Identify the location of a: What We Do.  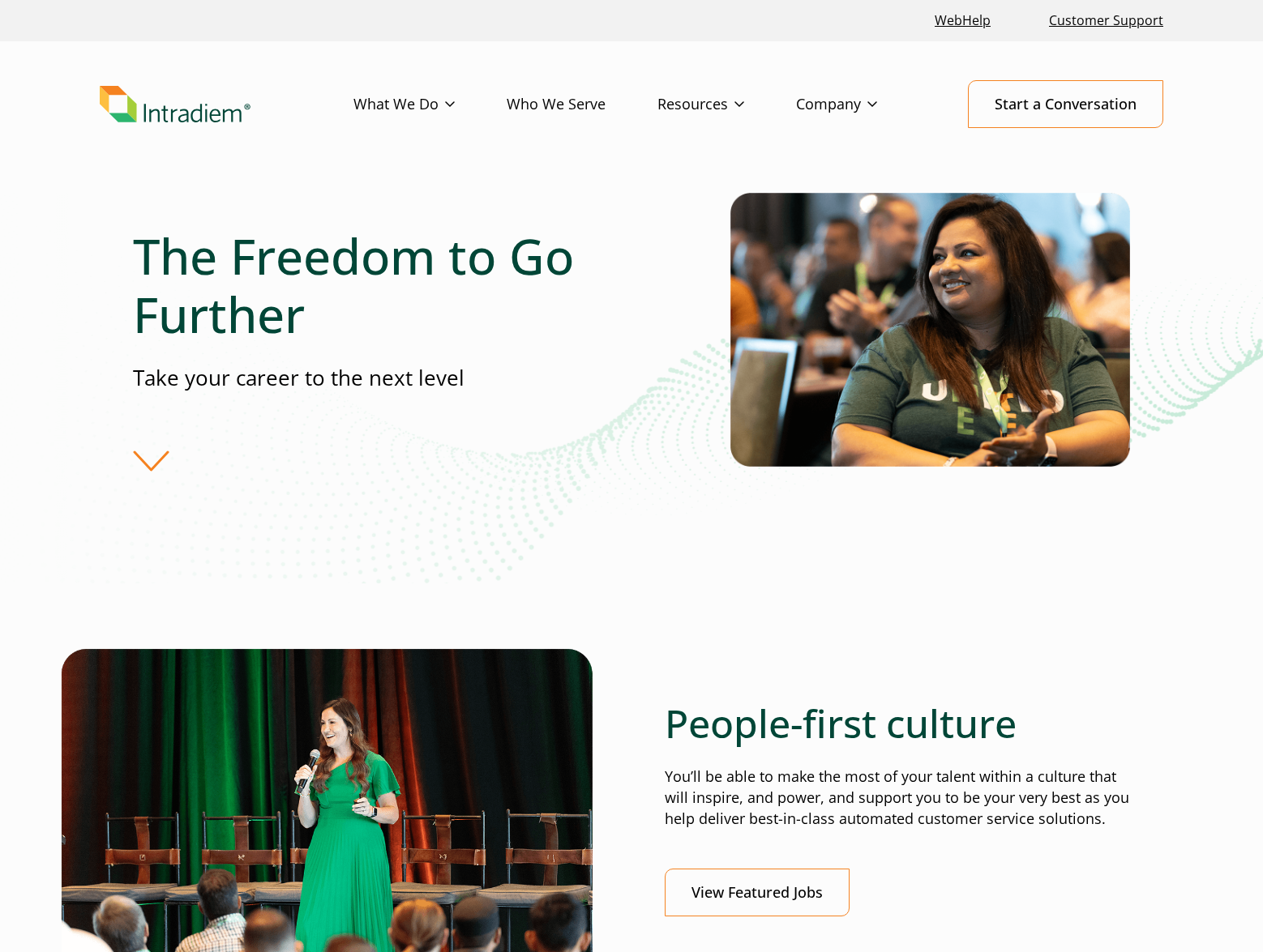
(430, 104).